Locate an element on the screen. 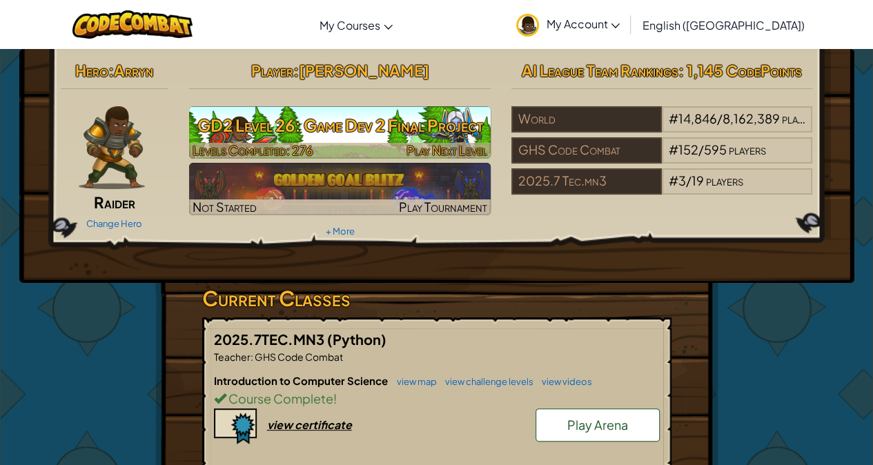 The height and width of the screenshot is (465, 873). div: World is located at coordinates (587, 119).